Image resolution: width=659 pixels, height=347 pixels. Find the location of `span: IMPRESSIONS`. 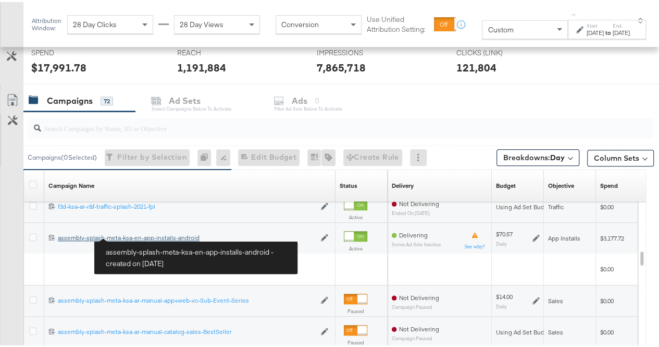

span: IMPRESSIONS is located at coordinates (356, 51).